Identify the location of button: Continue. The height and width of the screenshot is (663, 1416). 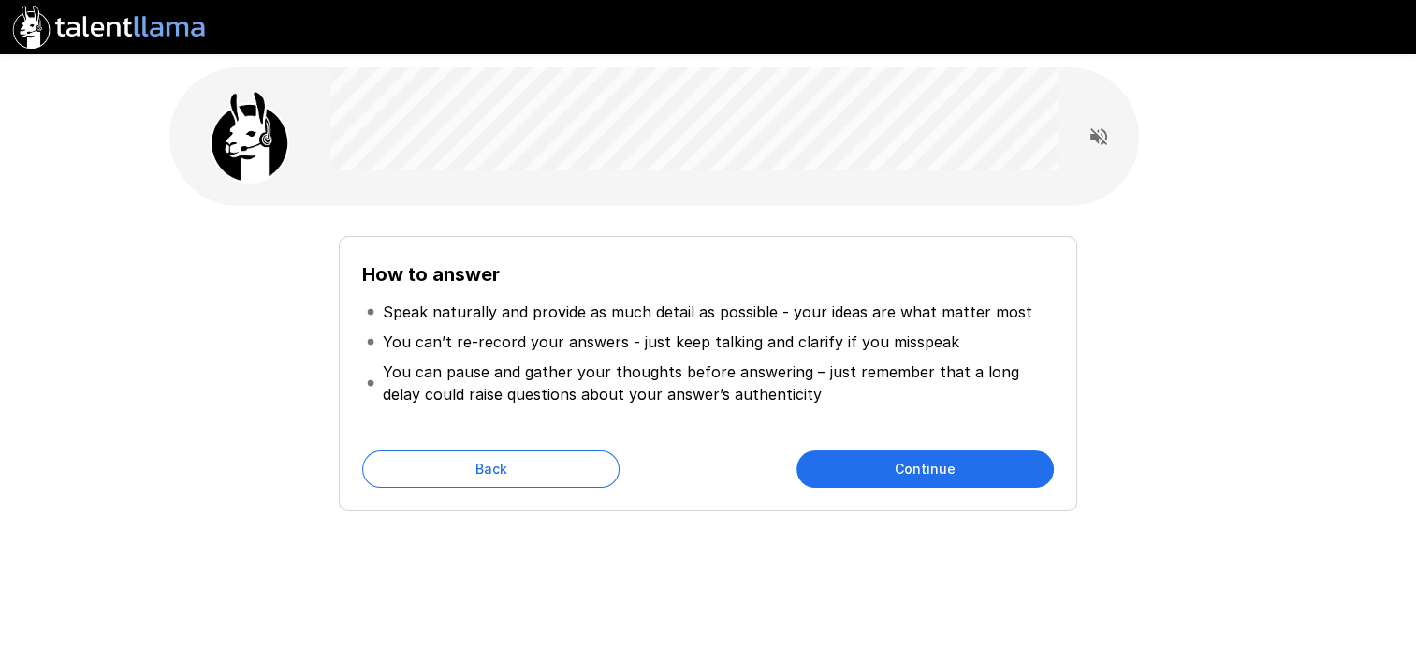
(925, 469).